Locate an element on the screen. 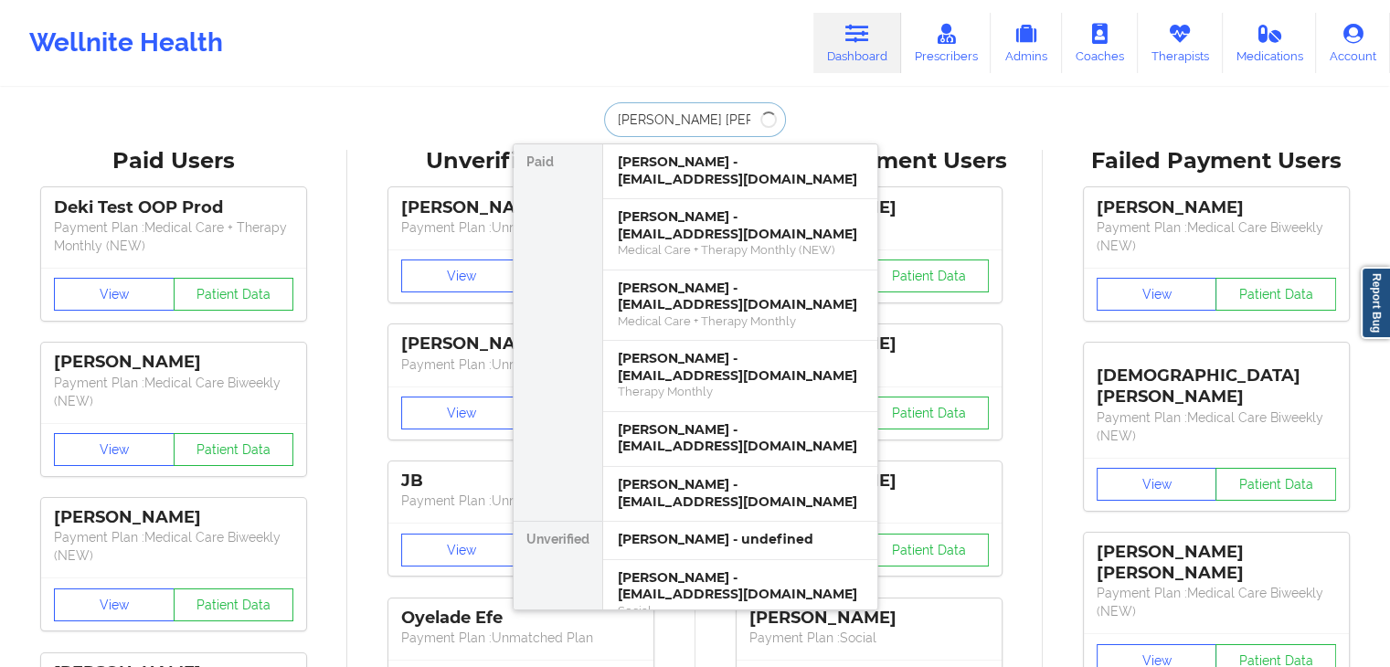 Image resolution: width=1390 pixels, height=667 pixels. div: Therapy Monthly is located at coordinates (740, 391).